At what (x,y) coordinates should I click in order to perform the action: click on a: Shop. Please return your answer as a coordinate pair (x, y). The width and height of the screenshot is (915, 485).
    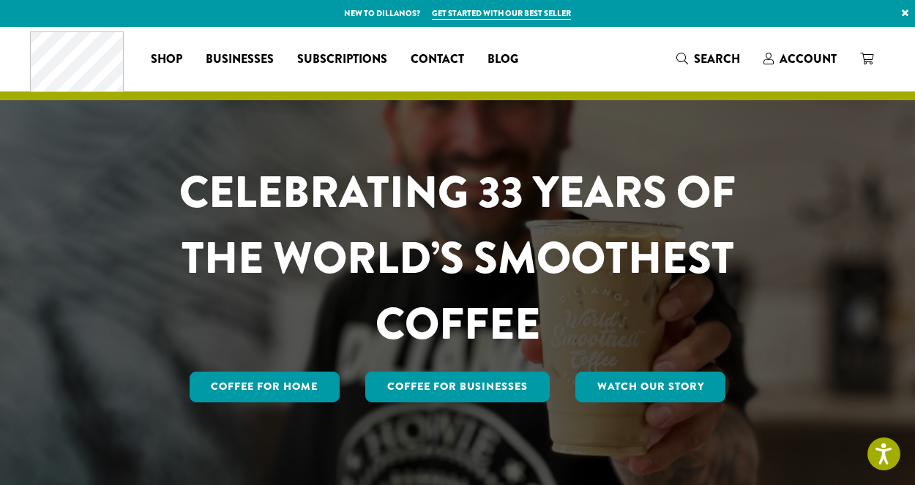
    Looking at the image, I should click on (166, 59).